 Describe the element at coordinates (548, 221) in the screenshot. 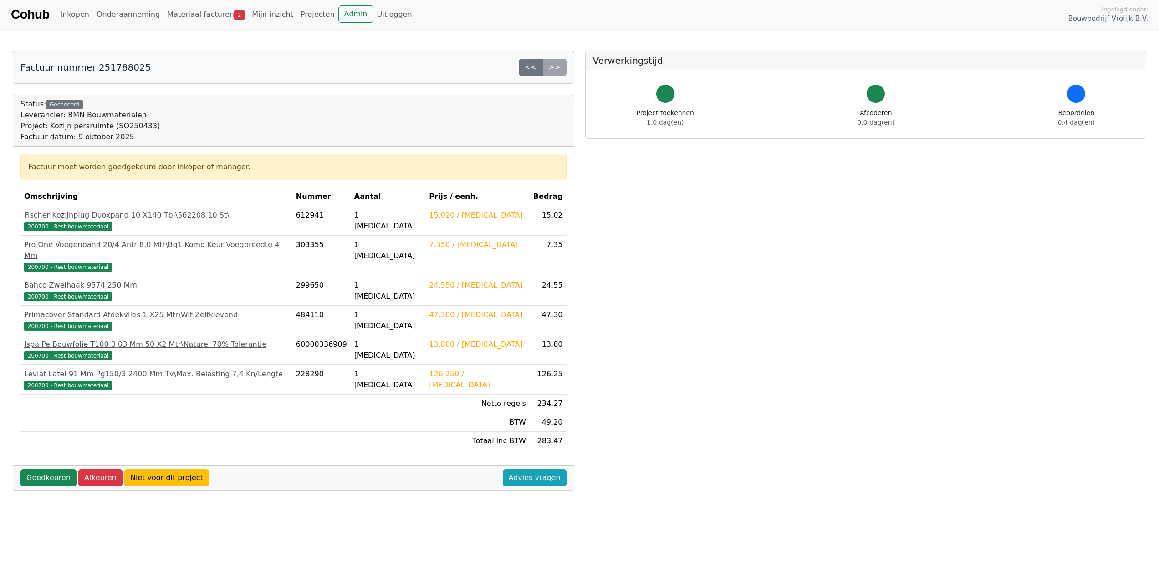

I see `td: 15.02` at that location.